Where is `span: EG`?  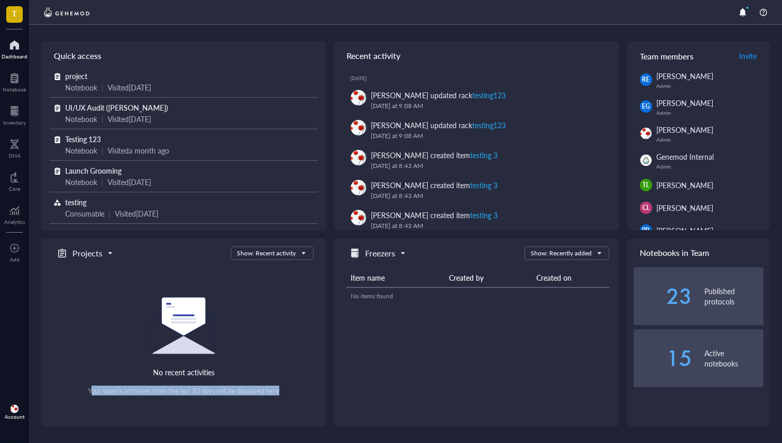 span: EG is located at coordinates (646, 107).